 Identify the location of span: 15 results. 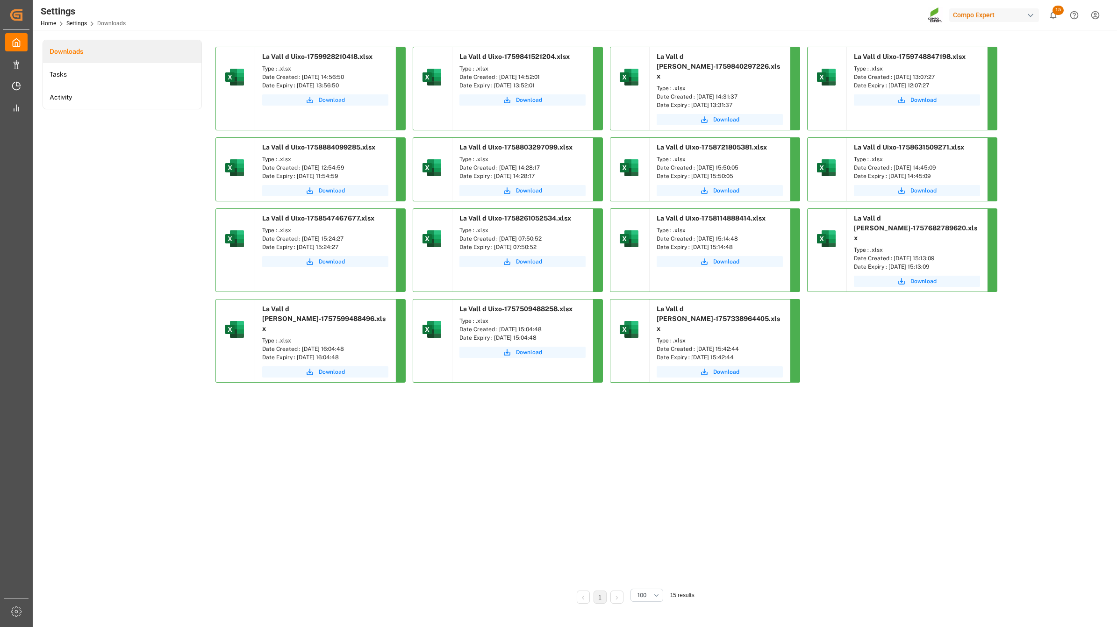
(682, 595).